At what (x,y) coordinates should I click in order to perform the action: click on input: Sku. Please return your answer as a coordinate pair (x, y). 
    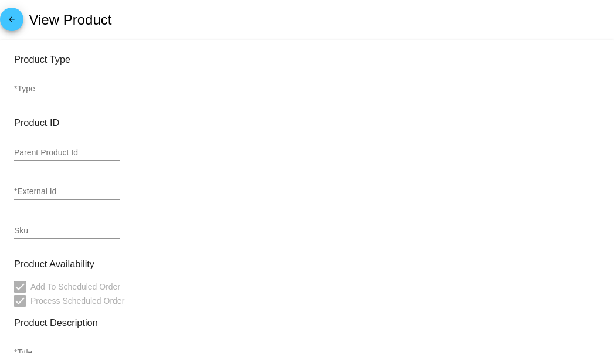
    Looking at the image, I should click on (67, 231).